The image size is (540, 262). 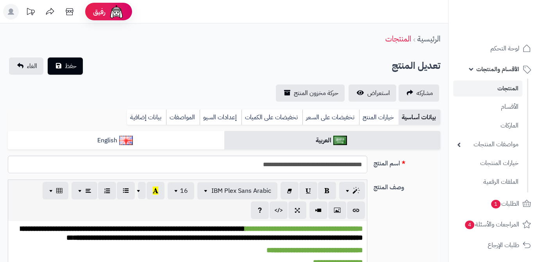 What do you see at coordinates (487, 125) in the screenshot?
I see `a: الماركات` at bounding box center [487, 125].